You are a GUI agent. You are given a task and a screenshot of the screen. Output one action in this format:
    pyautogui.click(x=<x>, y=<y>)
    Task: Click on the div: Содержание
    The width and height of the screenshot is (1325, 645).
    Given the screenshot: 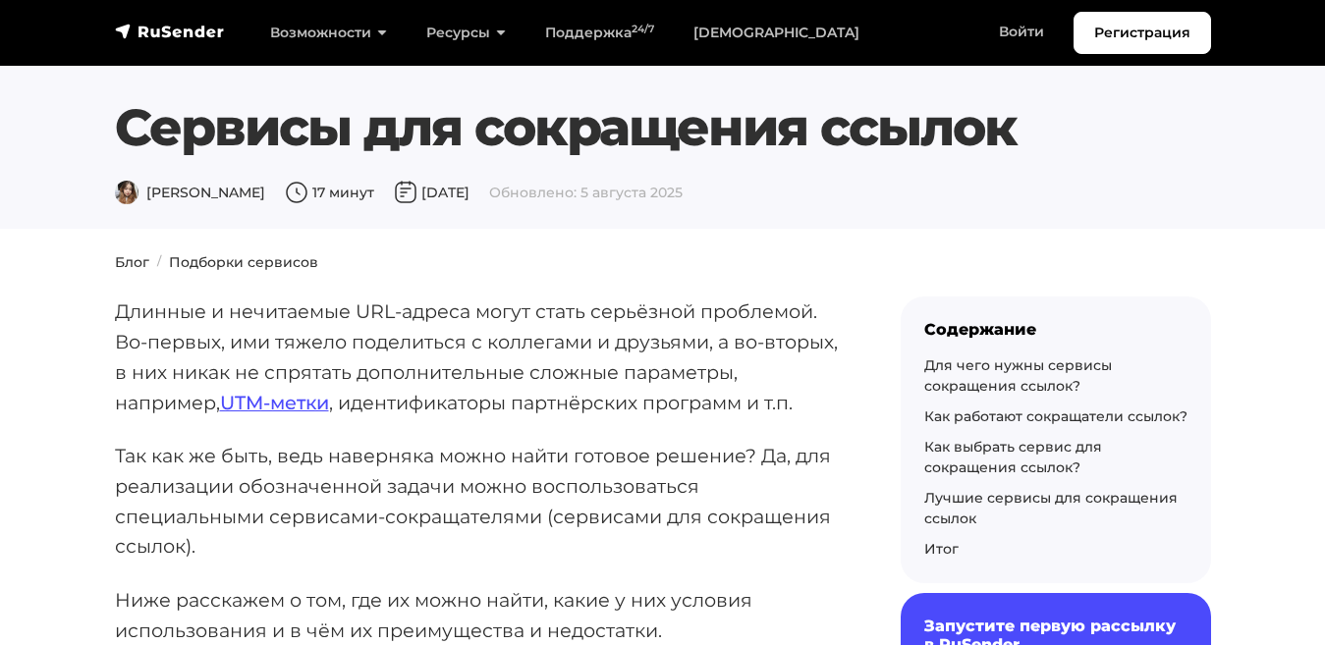 What is the action you would take?
    pyautogui.click(x=1056, y=329)
    